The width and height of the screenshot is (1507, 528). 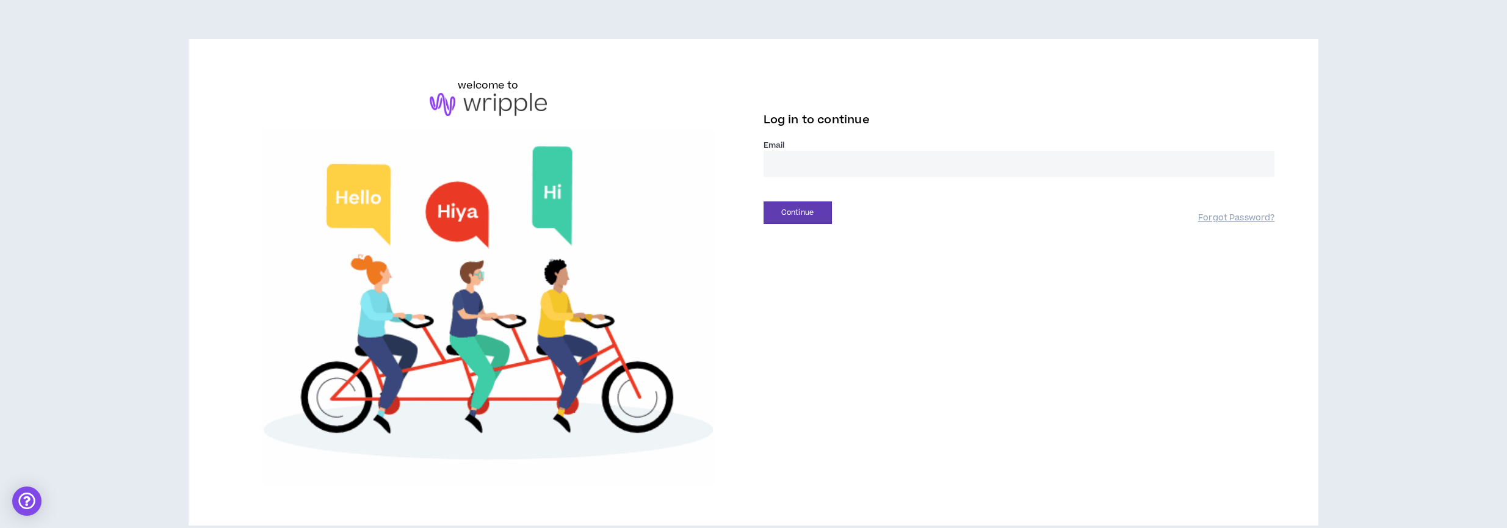 I want to click on h6: welcome to, so click(x=488, y=85).